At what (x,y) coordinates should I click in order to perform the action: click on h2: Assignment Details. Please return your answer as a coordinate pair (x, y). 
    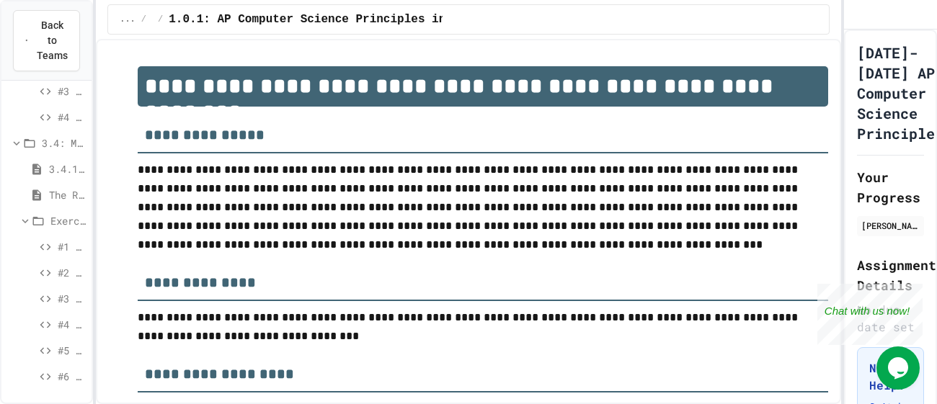
    Looking at the image, I should click on (890, 275).